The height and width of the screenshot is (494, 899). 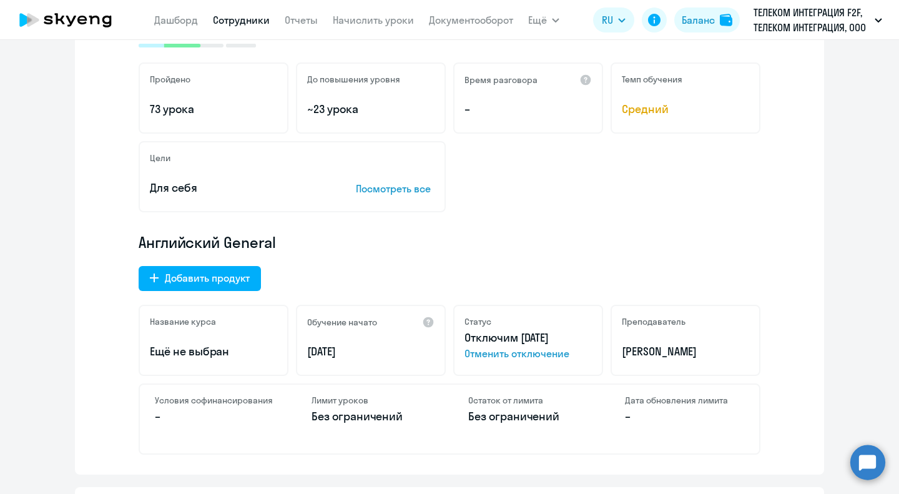 What do you see at coordinates (395, 189) in the screenshot?
I see `p: Посмотреть все` at bounding box center [395, 189].